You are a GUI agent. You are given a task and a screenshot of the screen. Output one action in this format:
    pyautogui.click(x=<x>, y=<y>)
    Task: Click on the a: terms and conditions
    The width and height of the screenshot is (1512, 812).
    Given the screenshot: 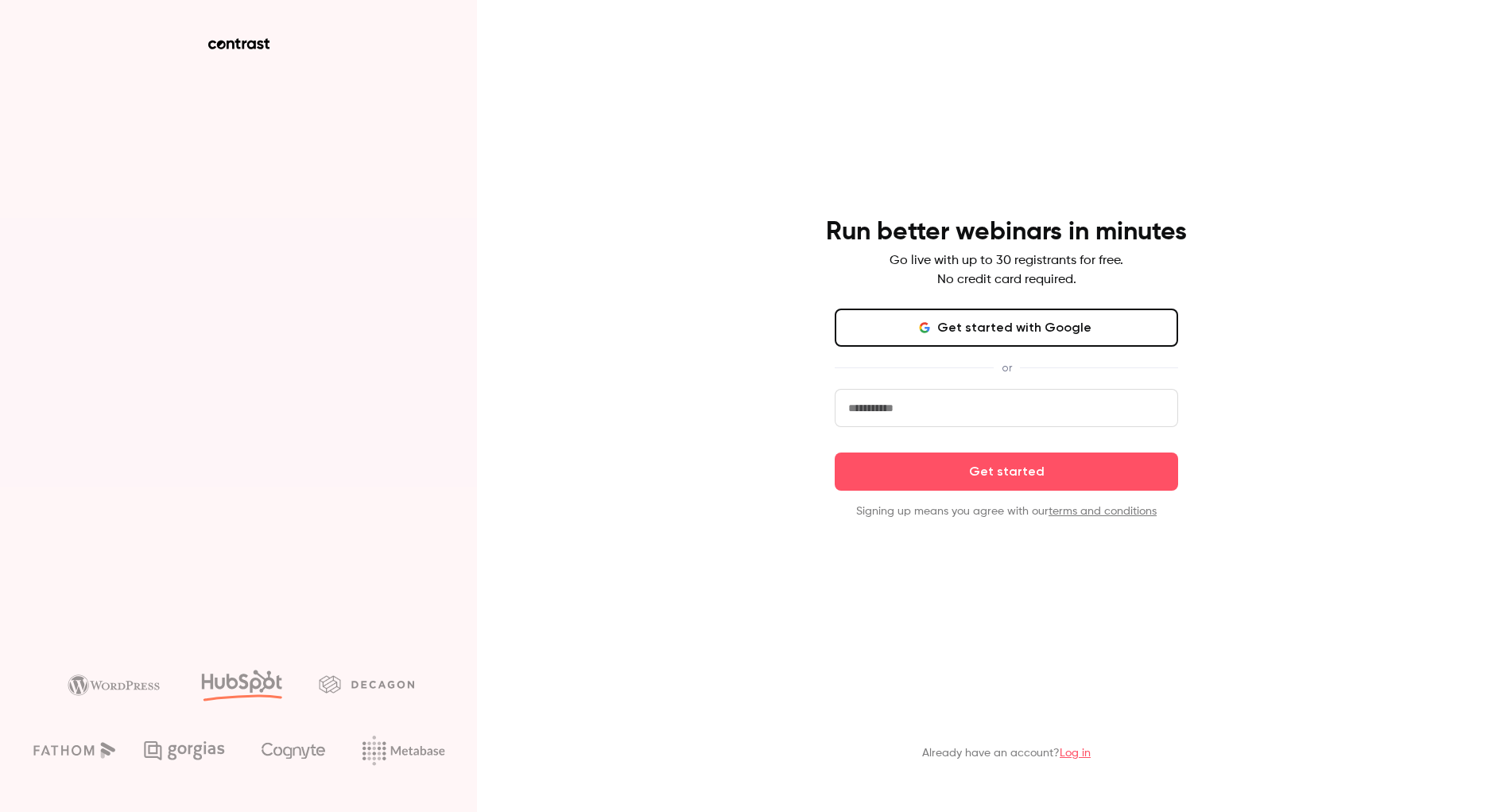 What is the action you would take?
    pyautogui.click(x=1103, y=511)
    